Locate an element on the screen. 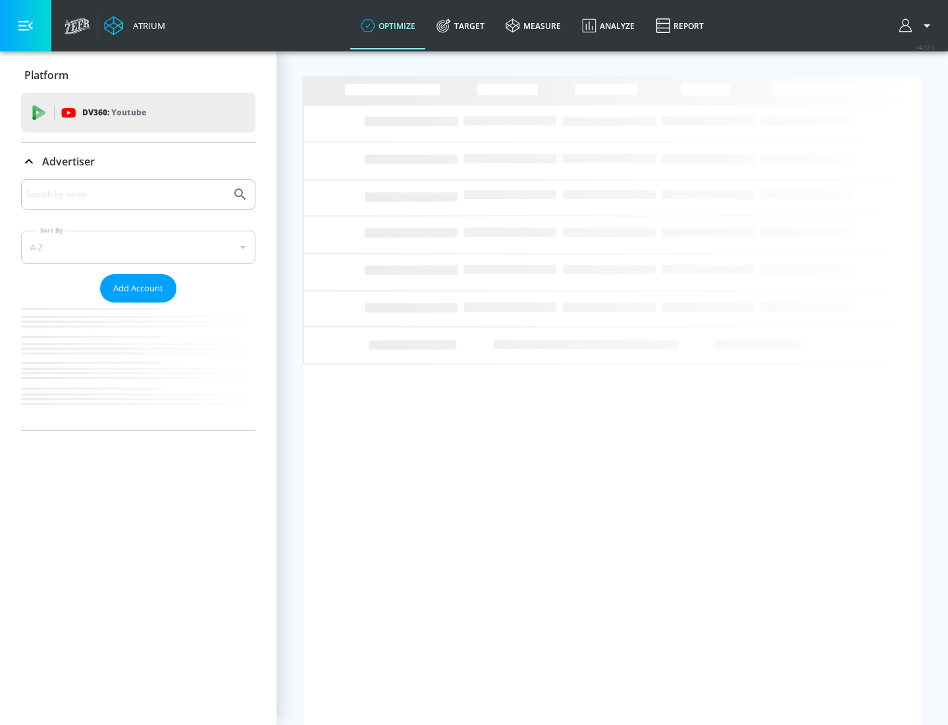 The image size is (948, 725). label: Sort By is located at coordinates (51, 230).